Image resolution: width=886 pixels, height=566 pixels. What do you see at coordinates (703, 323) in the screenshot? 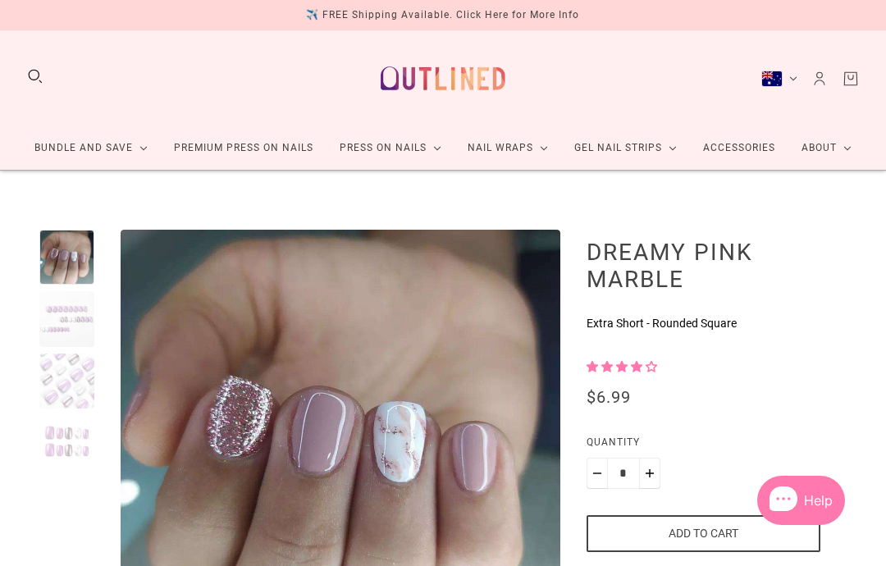
I see `p: Extra Short - Rounded Square` at bounding box center [703, 323].